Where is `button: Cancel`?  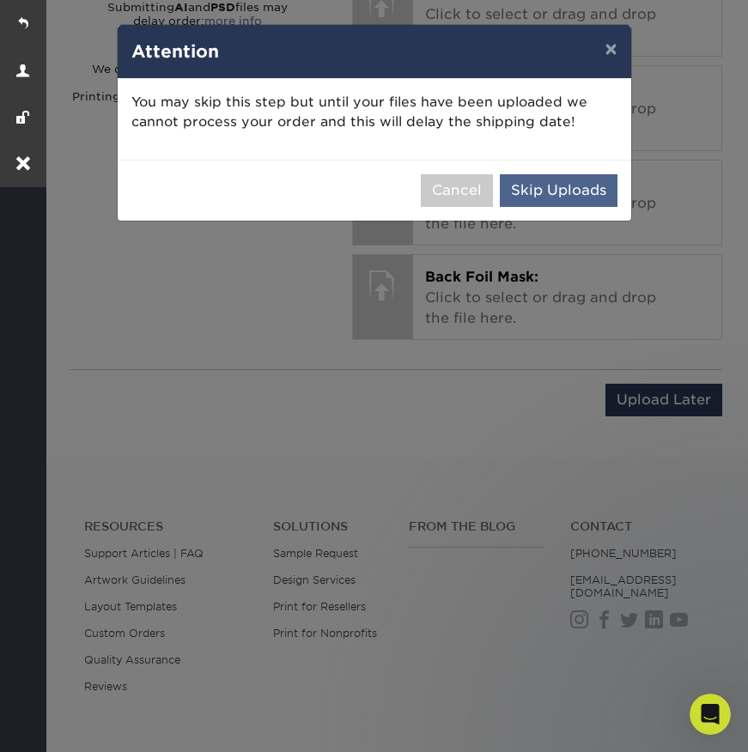
button: Cancel is located at coordinates (457, 191).